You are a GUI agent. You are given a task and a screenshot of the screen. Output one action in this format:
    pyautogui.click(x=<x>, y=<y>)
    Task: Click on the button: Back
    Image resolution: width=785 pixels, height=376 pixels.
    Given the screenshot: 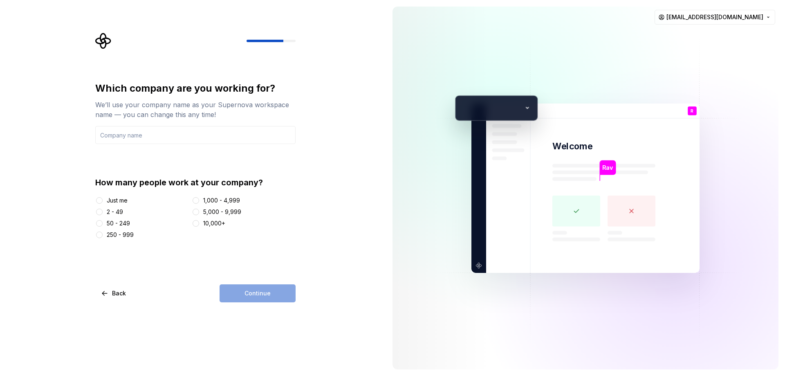 What is the action you would take?
    pyautogui.click(x=114, y=293)
    